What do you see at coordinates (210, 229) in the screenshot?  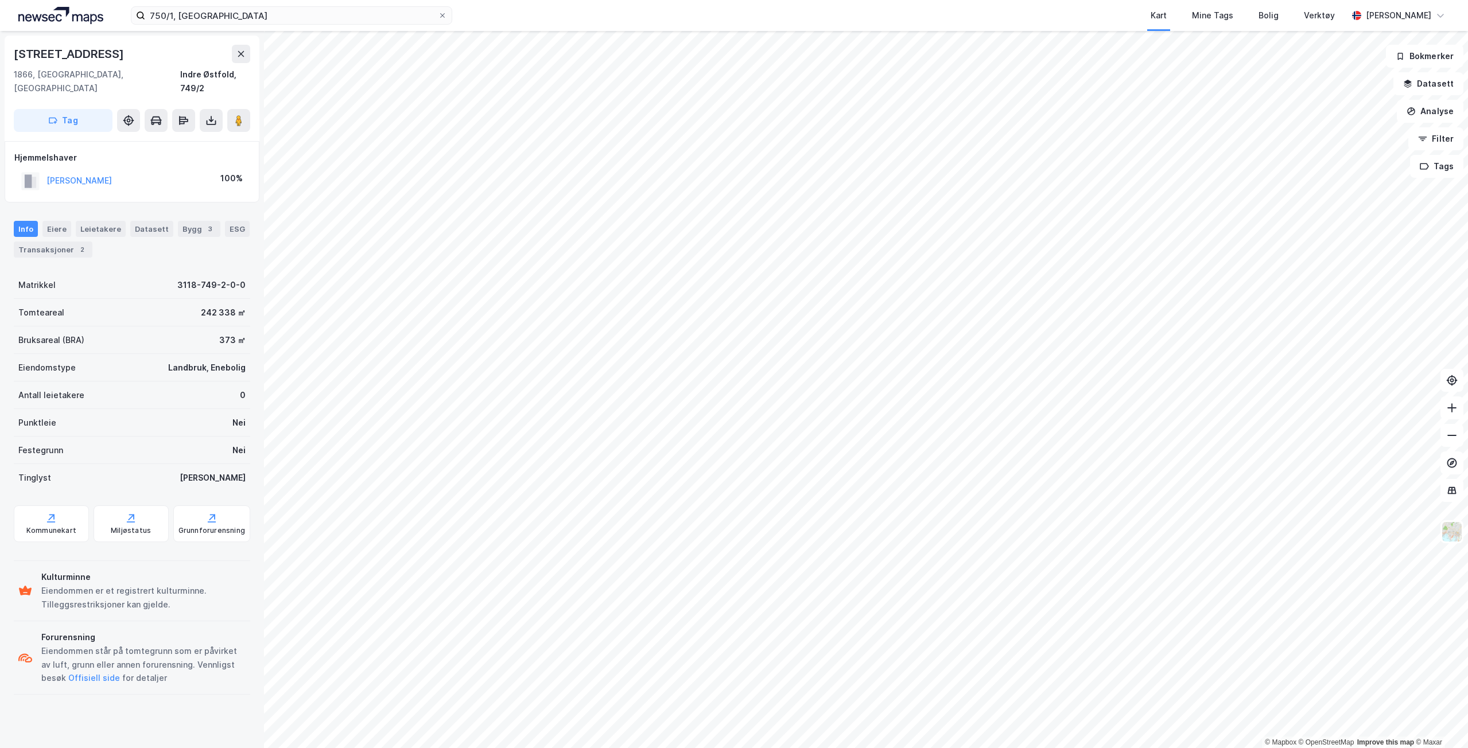 I see `div: 3` at bounding box center [210, 229].